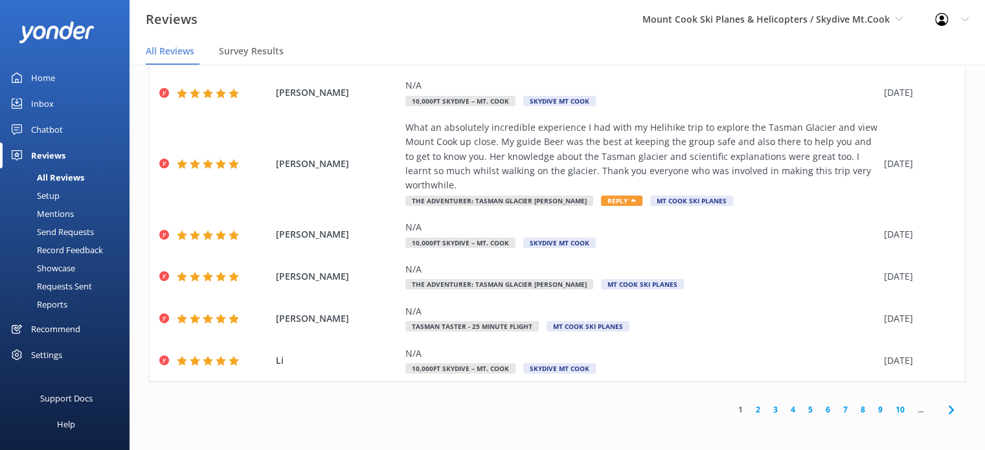 The height and width of the screenshot is (450, 985). What do you see at coordinates (69, 232) in the screenshot?
I see `a: Send Requests` at bounding box center [69, 232].